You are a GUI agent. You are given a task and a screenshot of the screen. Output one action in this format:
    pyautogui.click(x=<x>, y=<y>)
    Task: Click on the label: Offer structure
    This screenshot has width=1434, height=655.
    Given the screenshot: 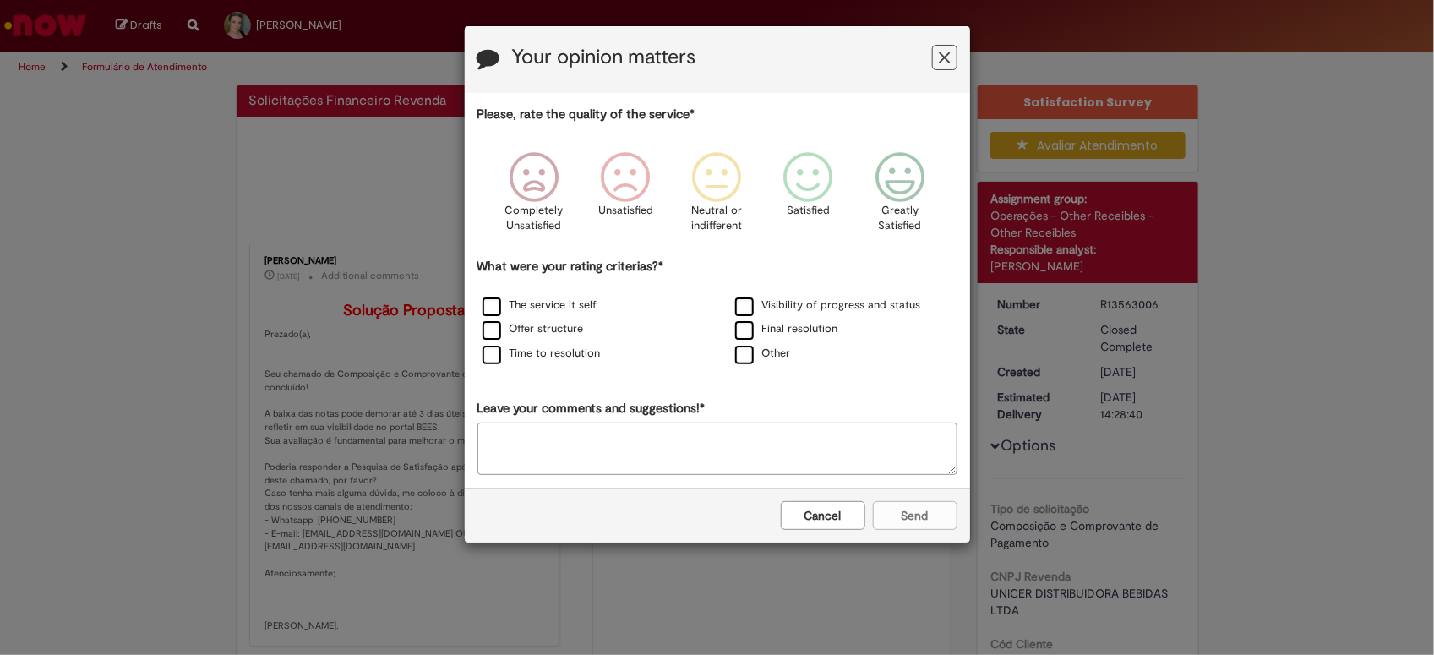 What is the action you would take?
    pyautogui.click(x=533, y=329)
    